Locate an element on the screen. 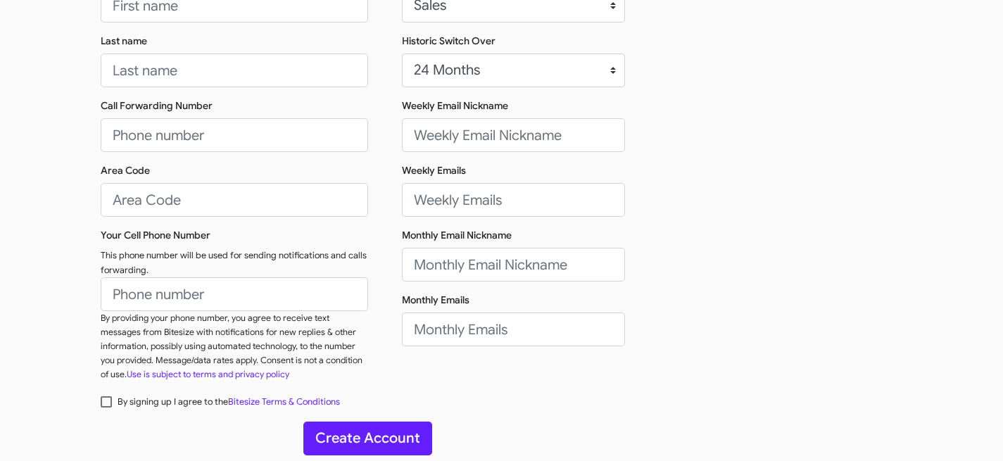 This screenshot has width=1003, height=461. label: Weekly Emails is located at coordinates (434, 170).